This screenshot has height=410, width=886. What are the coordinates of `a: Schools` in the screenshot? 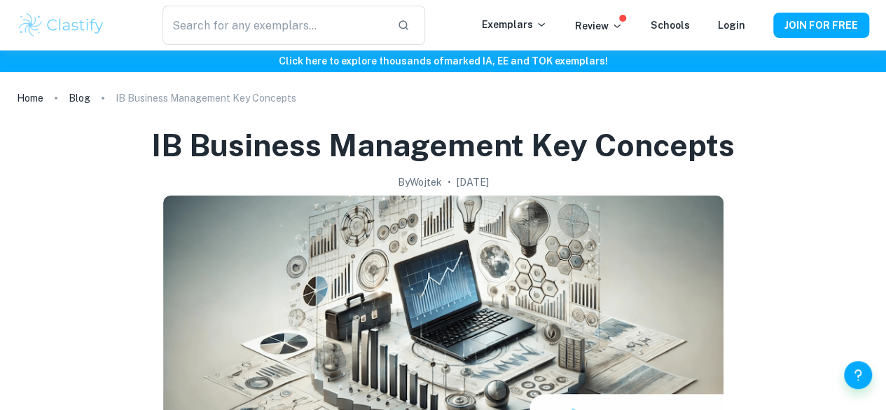 It's located at (670, 25).